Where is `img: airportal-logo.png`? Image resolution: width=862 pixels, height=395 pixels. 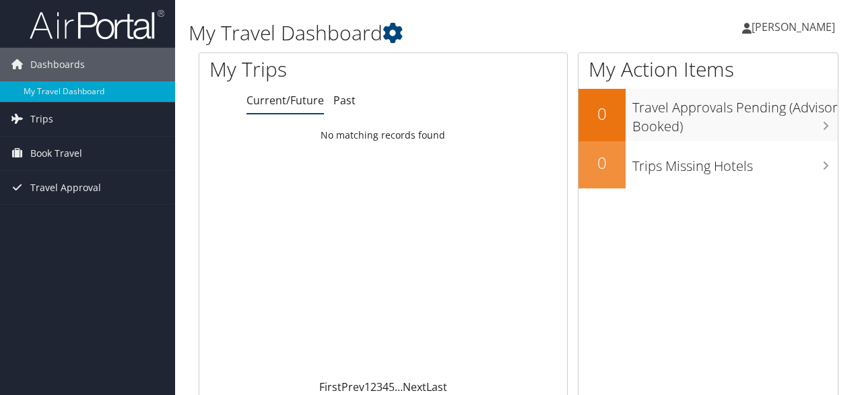 img: airportal-logo.png is located at coordinates (97, 24).